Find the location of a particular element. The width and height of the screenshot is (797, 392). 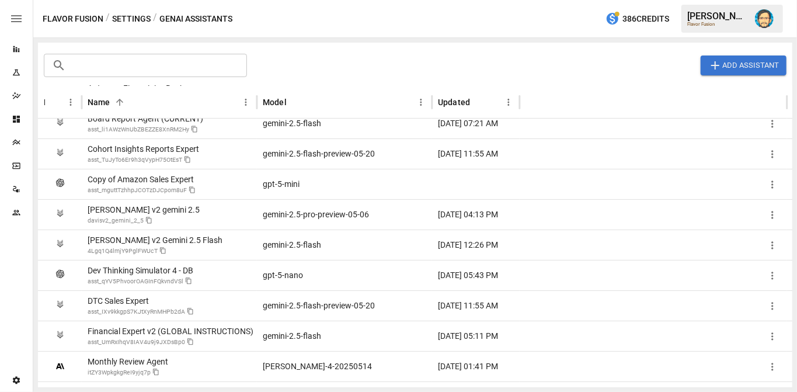

div: asst_li1AWzWnUbZBEZZE8XnRM2Hy is located at coordinates (138, 129).